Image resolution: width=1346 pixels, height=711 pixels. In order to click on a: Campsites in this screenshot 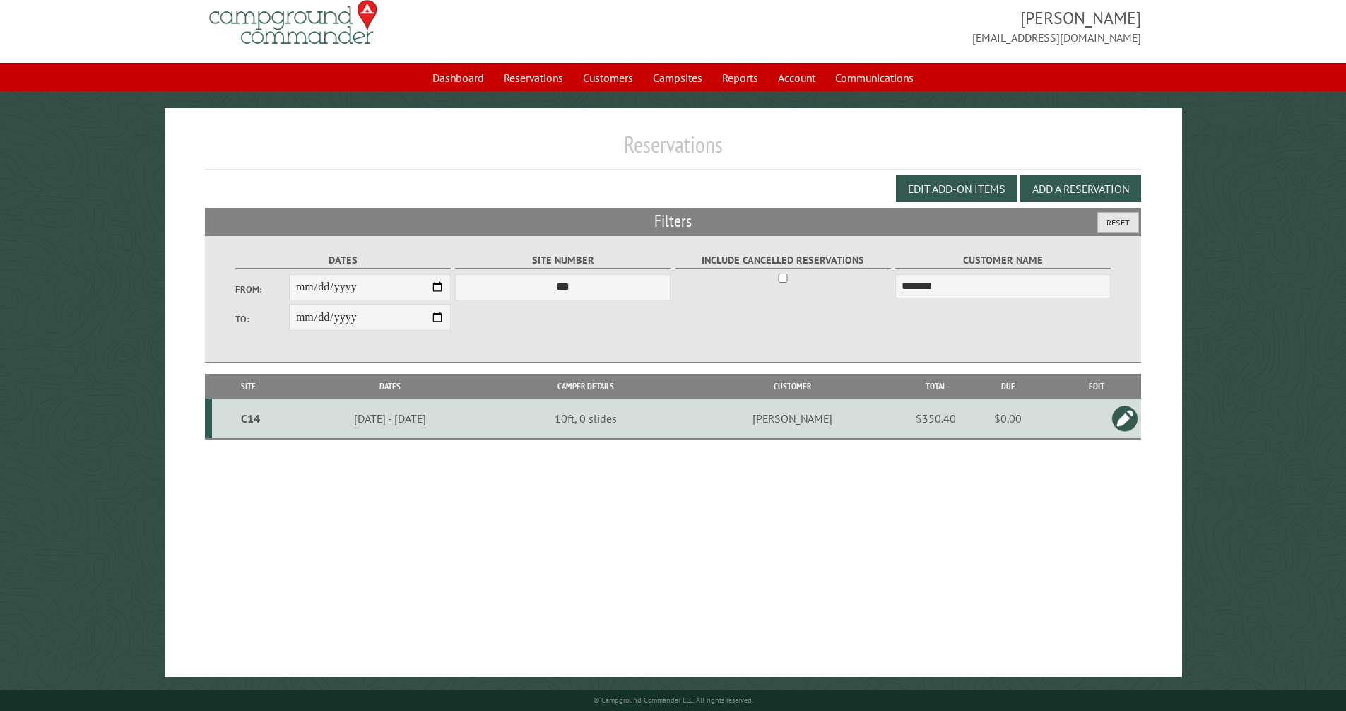, I will do `click(677, 78)`.